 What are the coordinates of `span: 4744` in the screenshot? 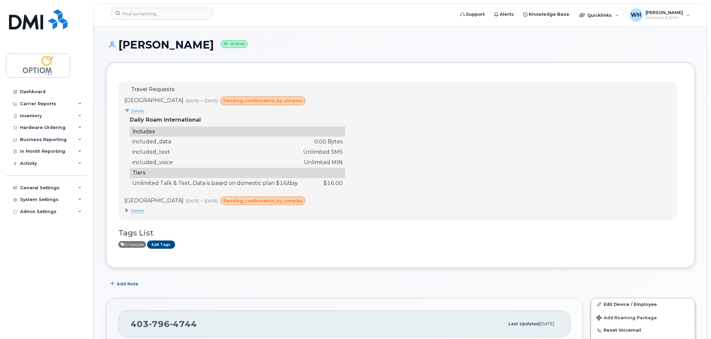 It's located at (183, 323).